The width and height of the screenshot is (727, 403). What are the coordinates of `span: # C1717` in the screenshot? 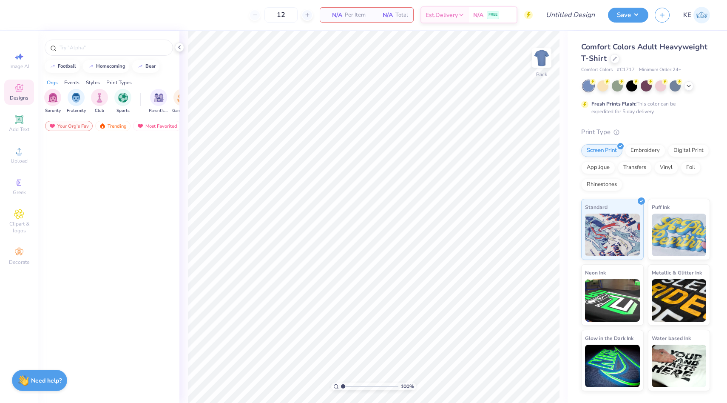 It's located at (626, 70).